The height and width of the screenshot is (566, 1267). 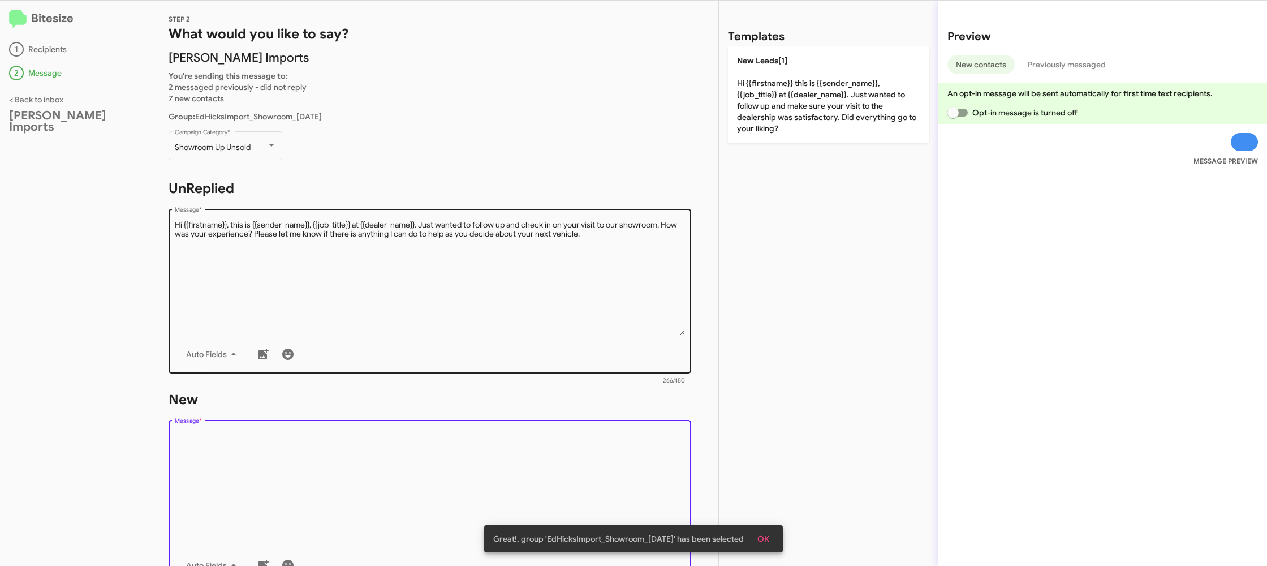 What do you see at coordinates (762, 61) in the screenshot?
I see `span: New Leads[1]` at bounding box center [762, 61].